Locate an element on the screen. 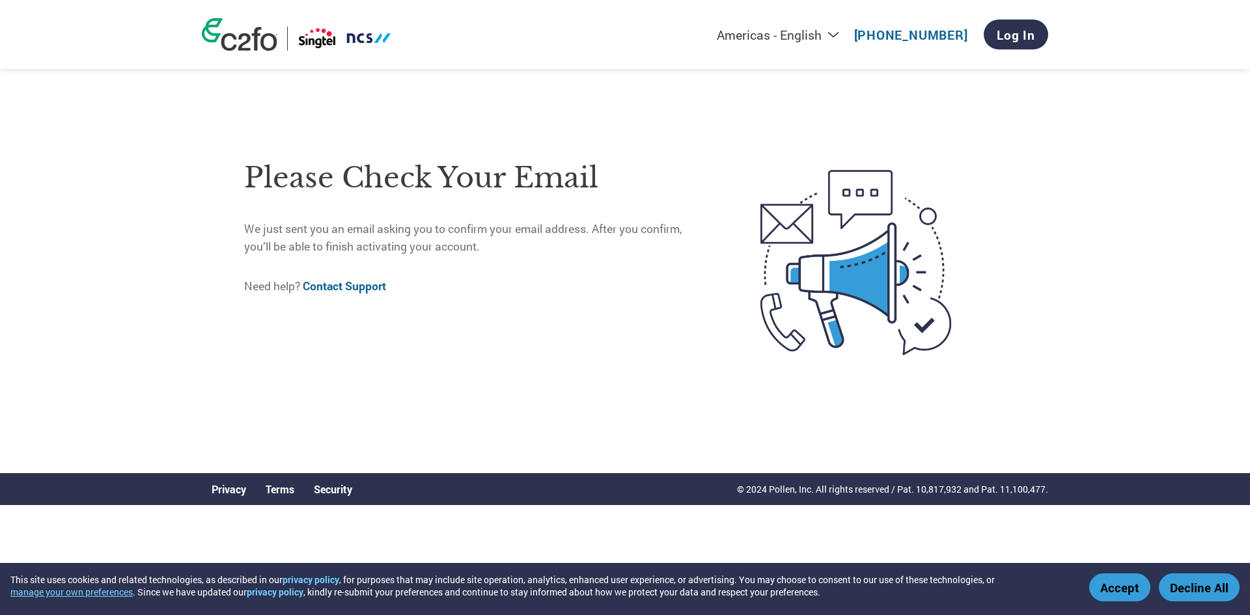 This screenshot has width=1250, height=615. img: c2fo logo is located at coordinates (240, 35).